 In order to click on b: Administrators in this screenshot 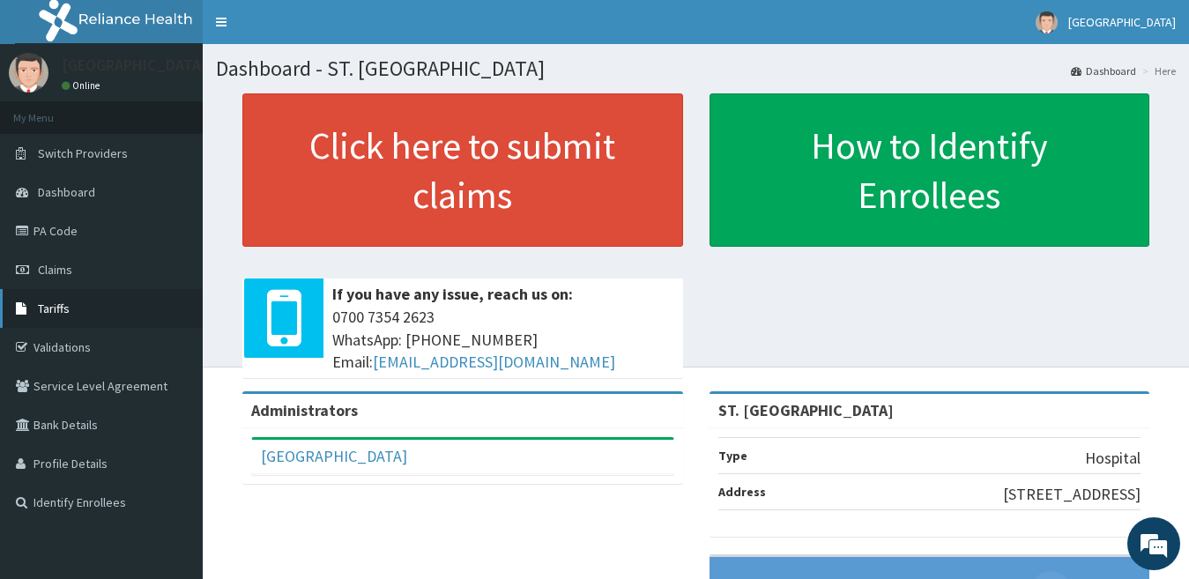, I will do `click(304, 410)`.